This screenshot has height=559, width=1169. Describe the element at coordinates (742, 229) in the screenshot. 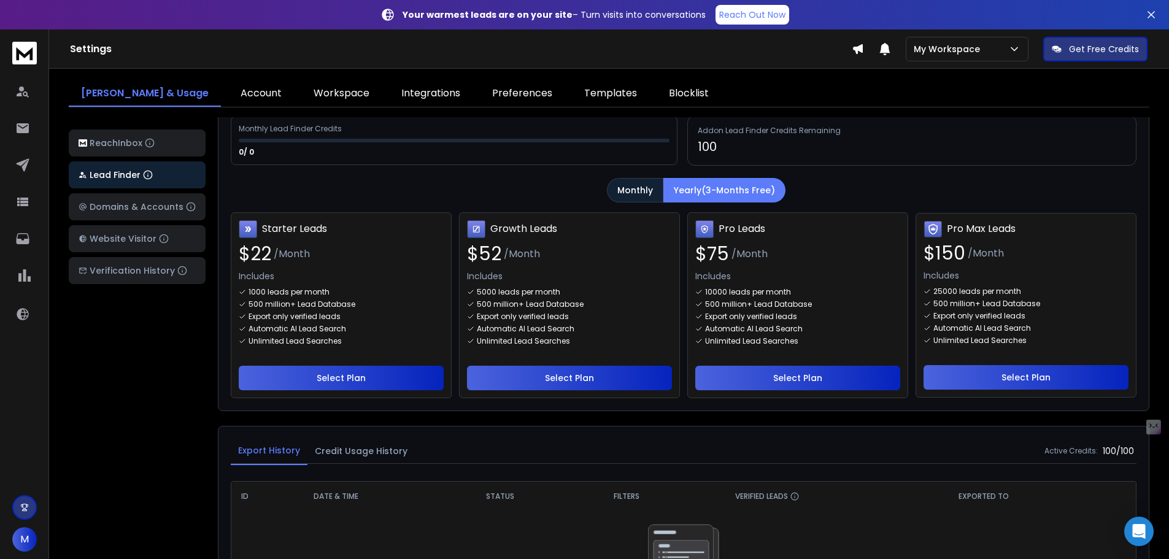

I see `h3: Pro Leads` at that location.